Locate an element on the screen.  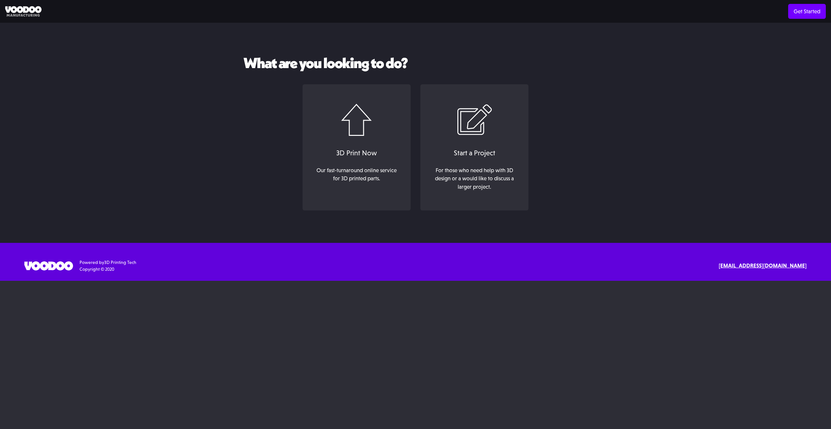
img: Voodoo Manufacturing logo is located at coordinates (23, 11).